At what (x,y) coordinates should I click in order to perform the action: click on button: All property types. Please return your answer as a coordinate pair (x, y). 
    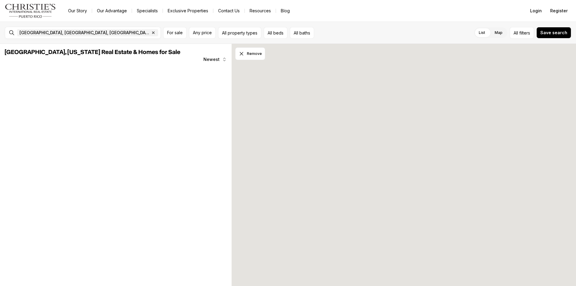
    Looking at the image, I should click on (240, 33).